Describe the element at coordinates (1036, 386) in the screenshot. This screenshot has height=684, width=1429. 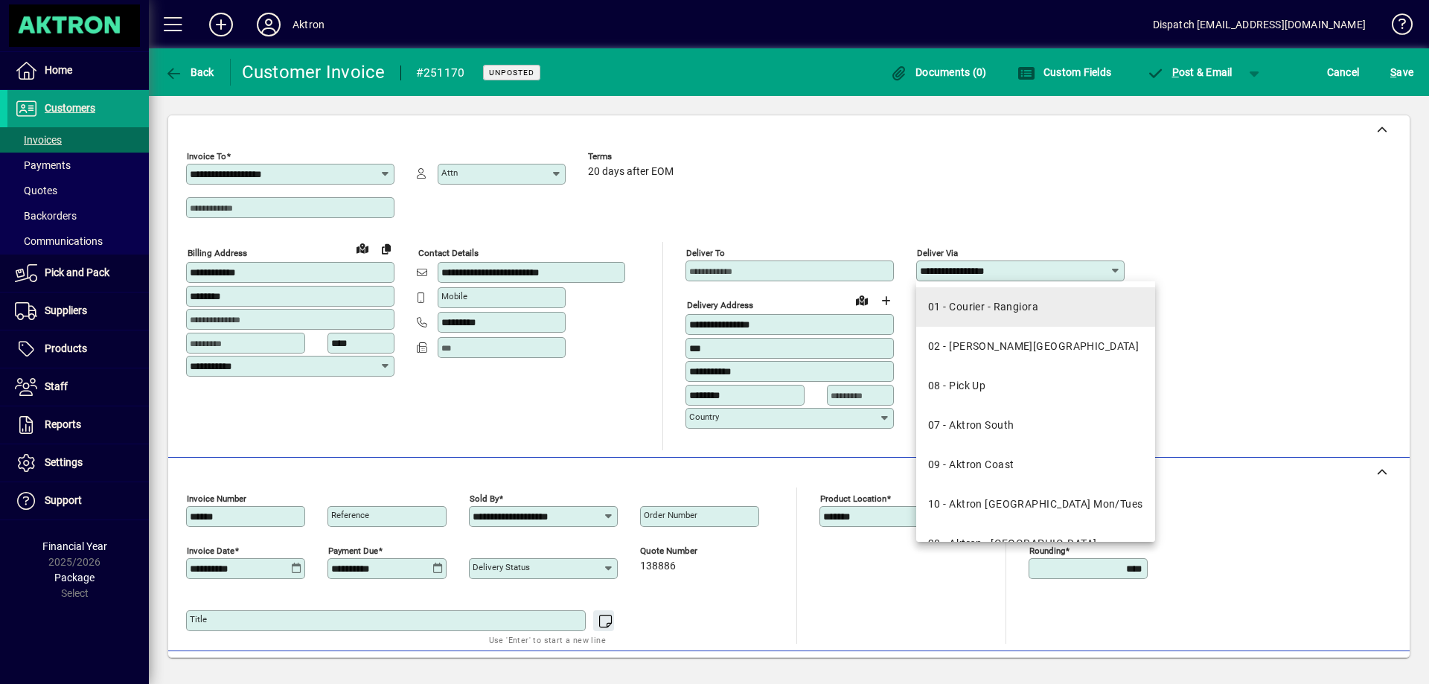
I see `mat-option: 08 - Pick Up` at that location.